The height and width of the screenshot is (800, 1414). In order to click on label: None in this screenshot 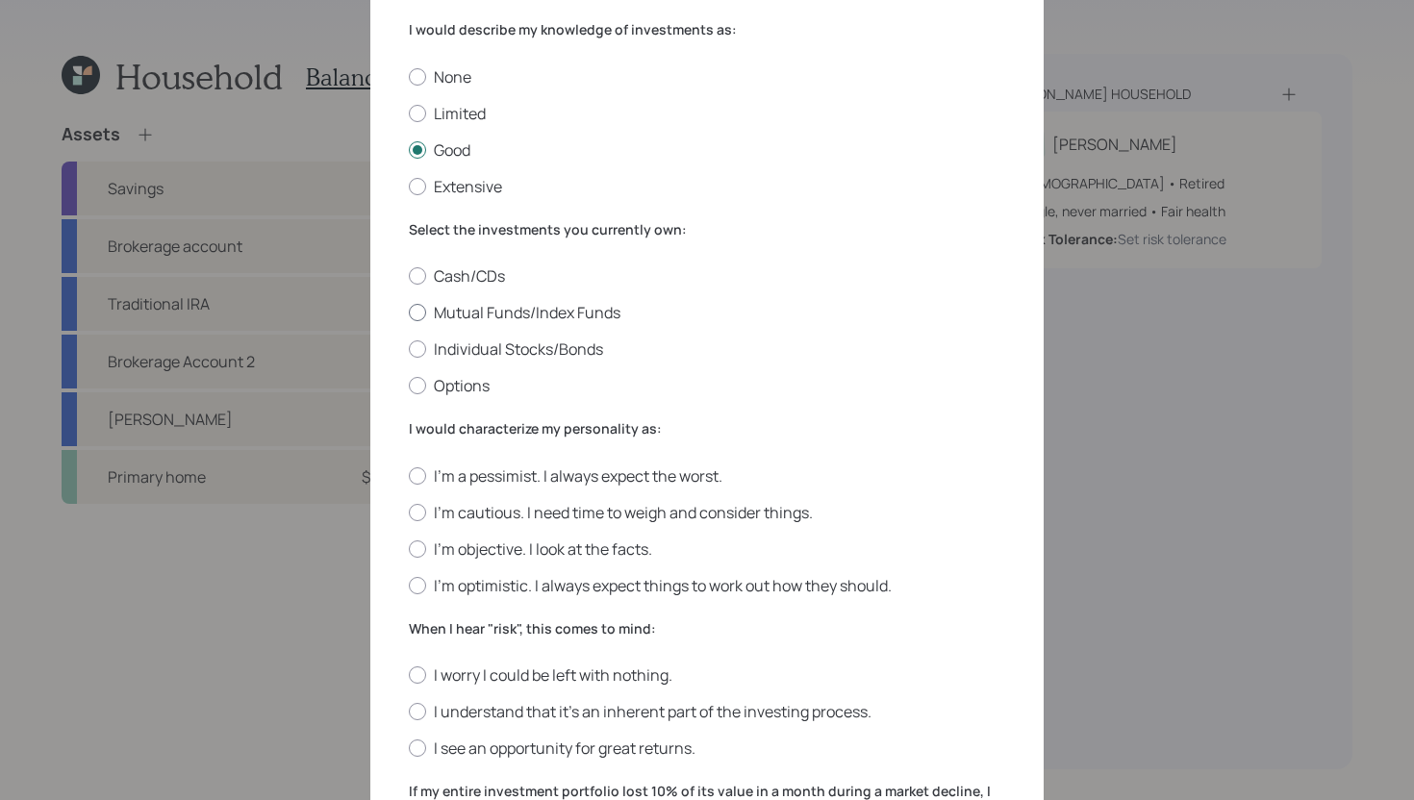, I will do `click(707, 77)`.